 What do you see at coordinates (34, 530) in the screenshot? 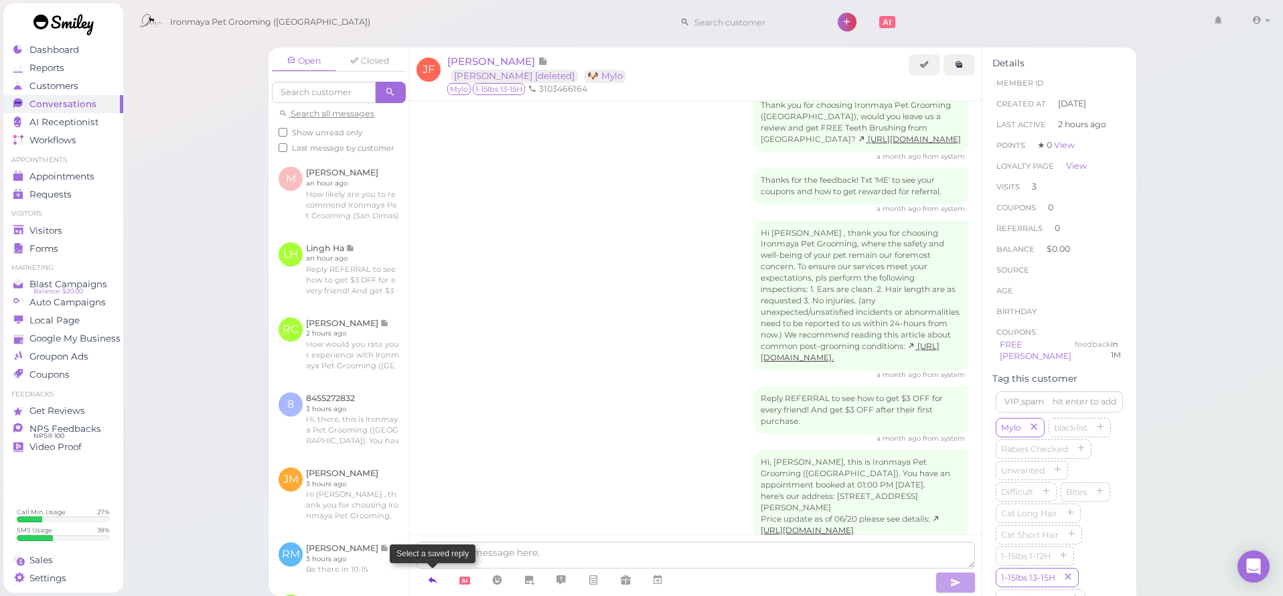
I see `div: SMS Usage` at bounding box center [34, 530].